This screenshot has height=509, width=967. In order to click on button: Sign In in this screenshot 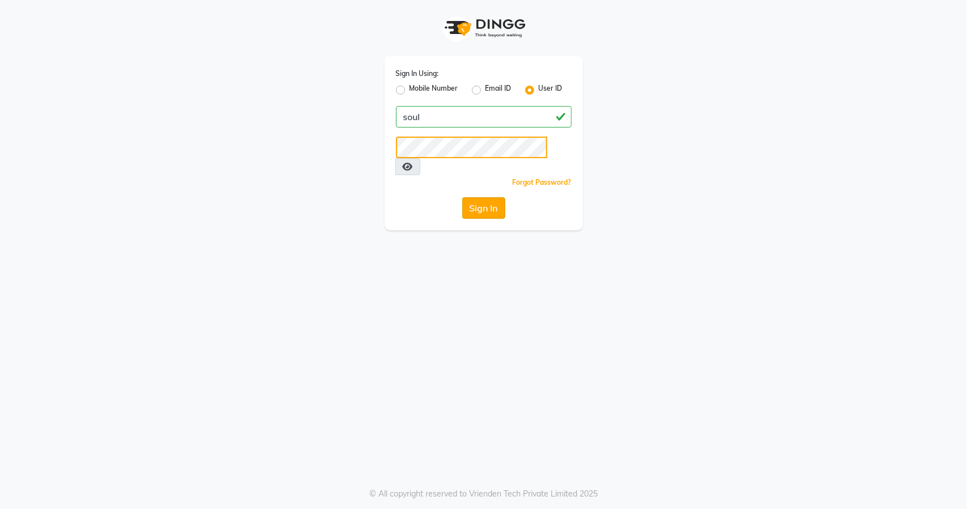, I will do `click(484, 208)`.